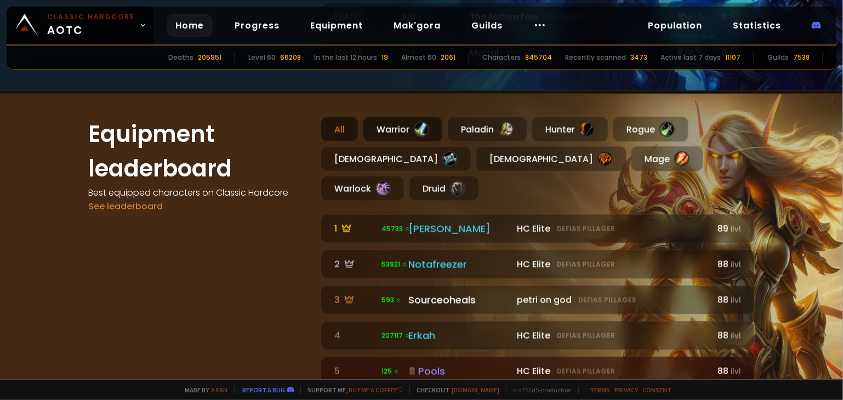 The width and height of the screenshot is (843, 400). What do you see at coordinates (727, 229) in the screenshot?
I see `div: 89` at bounding box center [727, 229].